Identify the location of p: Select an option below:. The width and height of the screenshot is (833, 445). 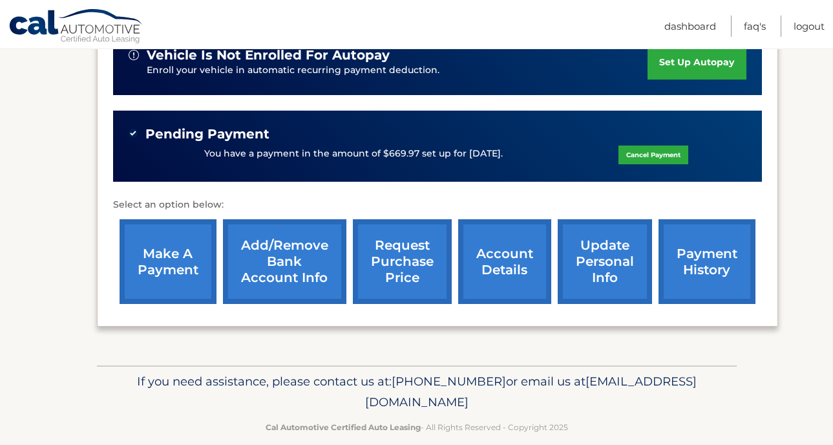
(438, 205).